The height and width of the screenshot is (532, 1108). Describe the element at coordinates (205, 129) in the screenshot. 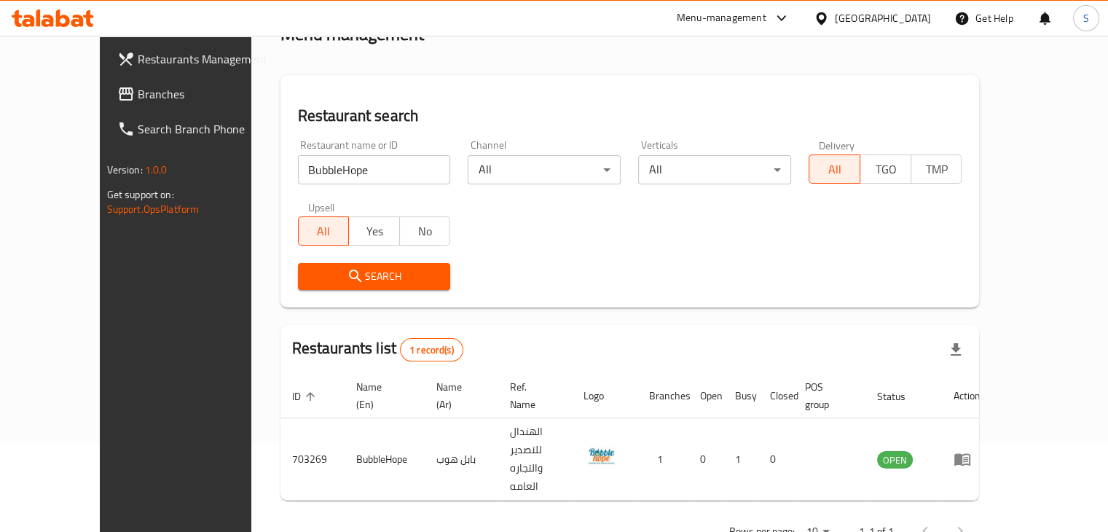

I see `span: Search Branch Phone` at that location.